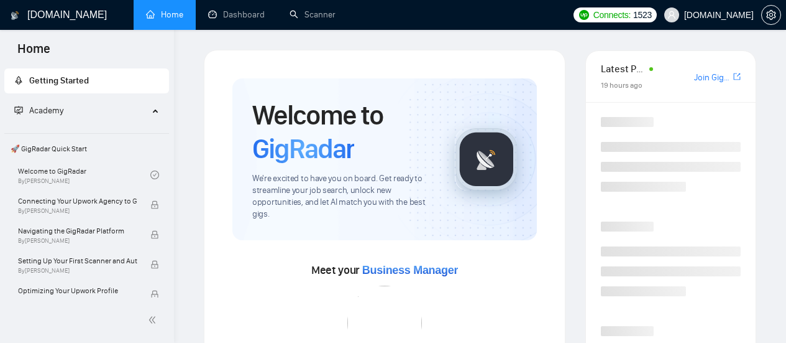 Image resolution: width=786 pixels, height=343 pixels. Describe the element at coordinates (78, 290) in the screenshot. I see `span: Optimizing Your Upwork Profile` at that location.